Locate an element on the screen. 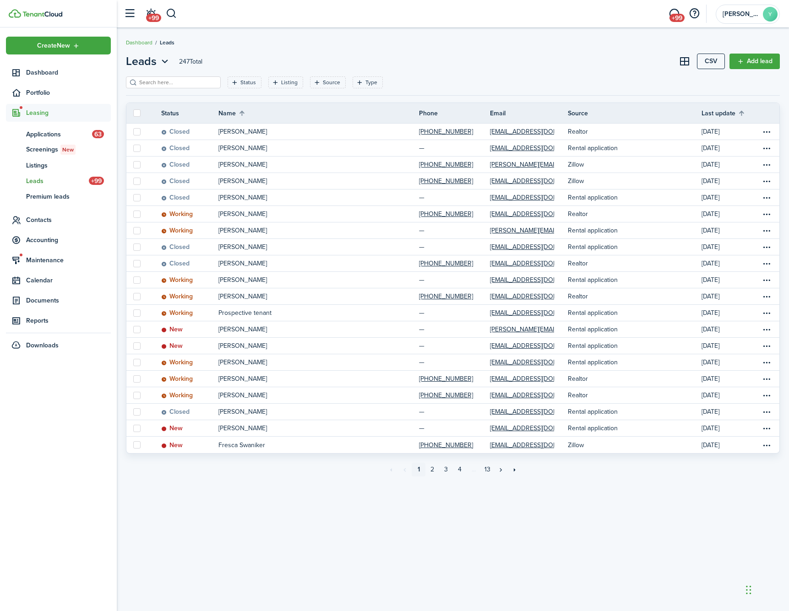 This screenshot has height=611, width=789. span: Applications is located at coordinates (59, 134).